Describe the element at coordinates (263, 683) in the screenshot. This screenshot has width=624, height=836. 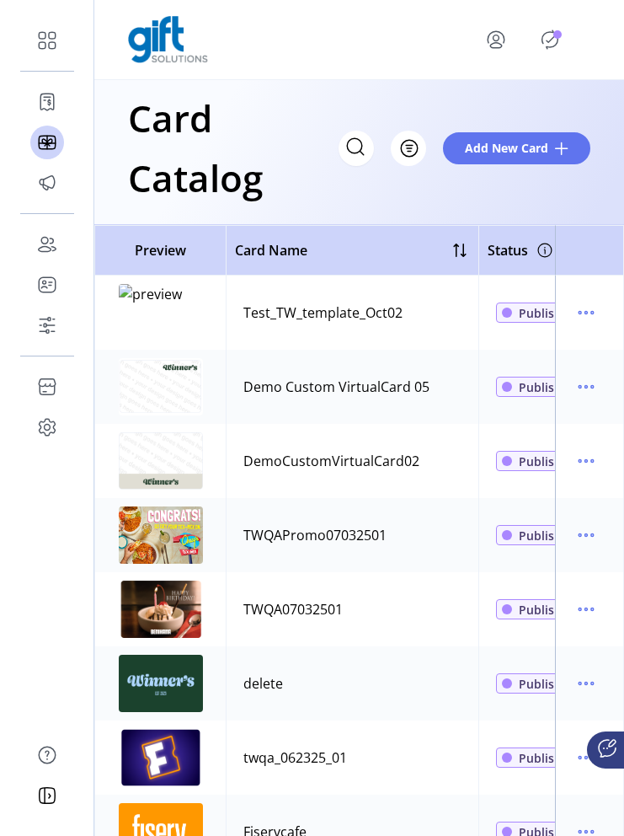
I see `div: delete` at that location.